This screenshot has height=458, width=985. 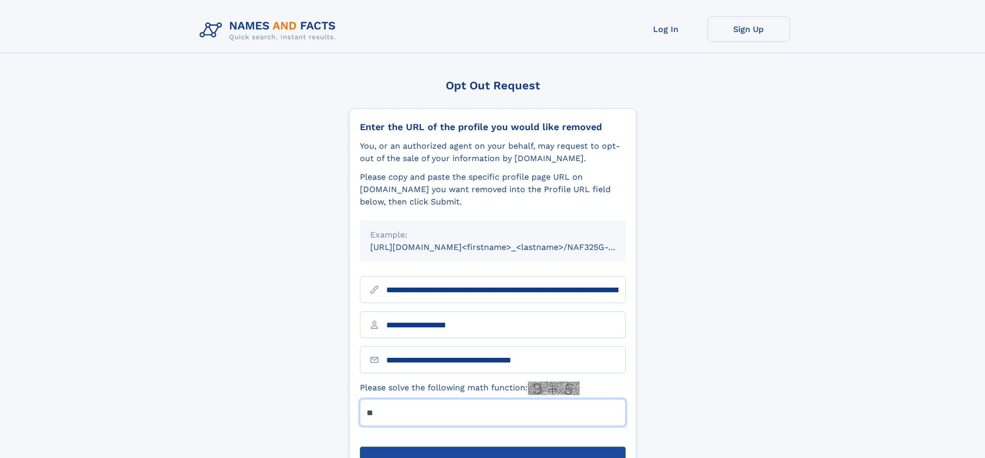 I want to click on a: Sign Up, so click(x=748, y=29).